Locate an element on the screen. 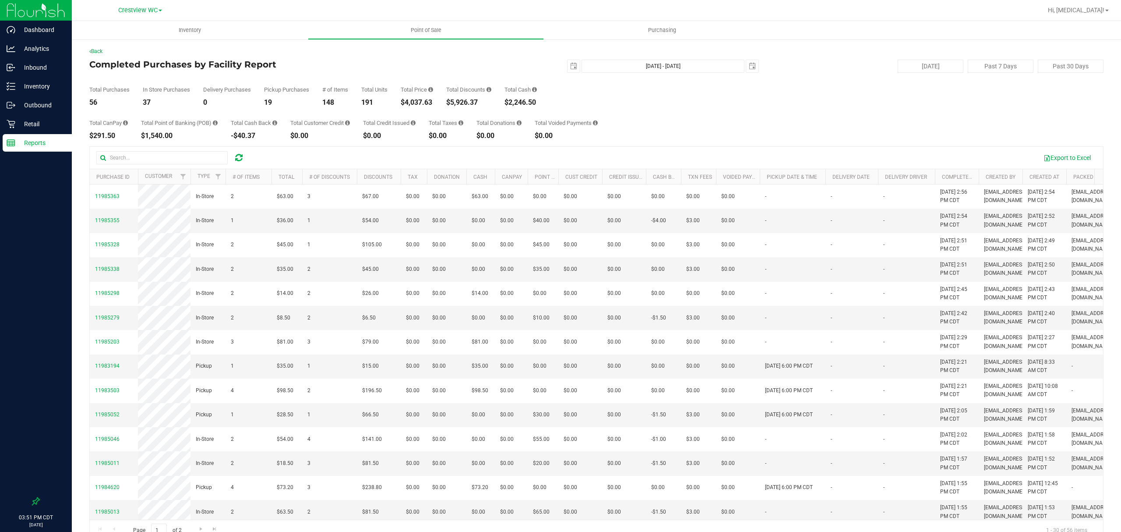 The image size is (1121, 532). div: Total Point of Banking (POB) is located at coordinates (179, 123).